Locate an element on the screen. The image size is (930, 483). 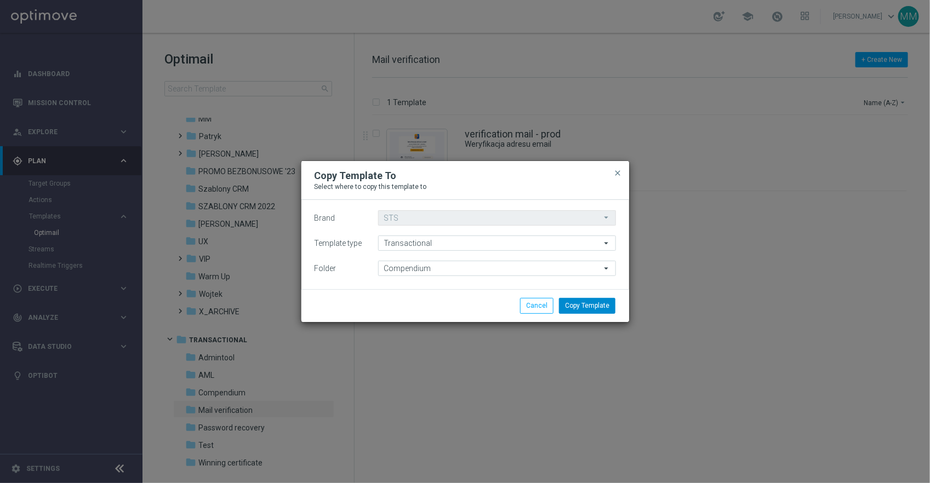
label: Template type is located at coordinates (338, 243).